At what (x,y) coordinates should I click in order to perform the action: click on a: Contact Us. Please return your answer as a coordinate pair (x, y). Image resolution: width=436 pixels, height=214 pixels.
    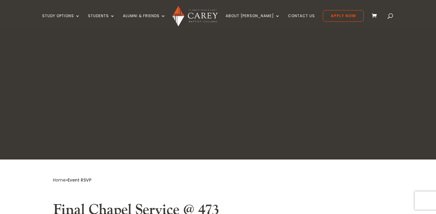
    Looking at the image, I should click on (301, 21).